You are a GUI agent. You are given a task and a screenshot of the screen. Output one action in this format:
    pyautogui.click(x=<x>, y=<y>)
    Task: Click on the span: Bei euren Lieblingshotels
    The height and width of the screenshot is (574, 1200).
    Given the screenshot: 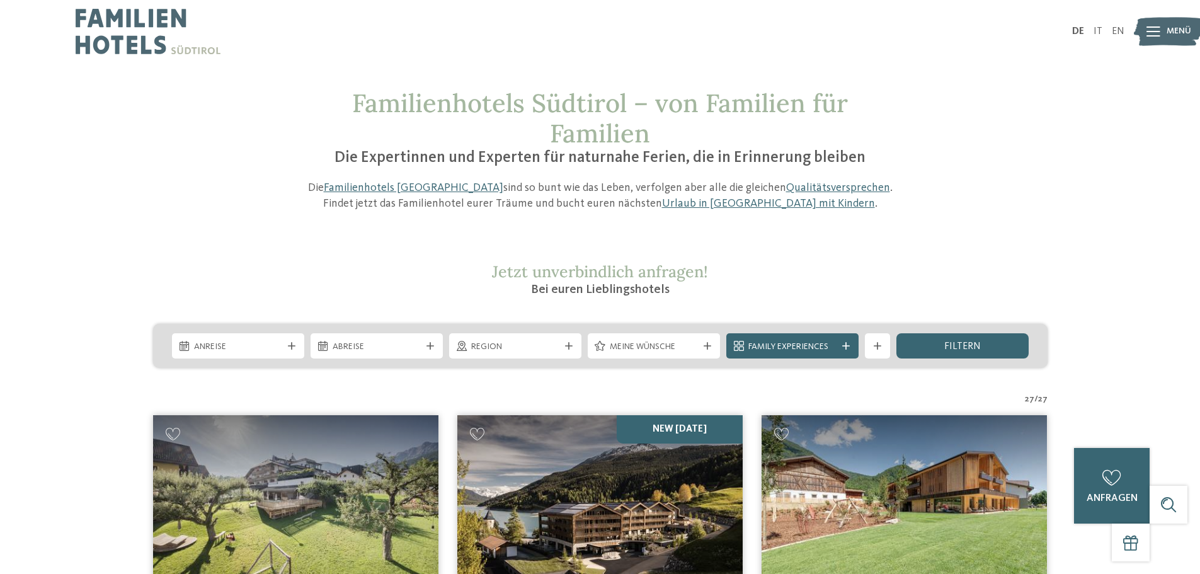 What is the action you would take?
    pyautogui.click(x=600, y=290)
    